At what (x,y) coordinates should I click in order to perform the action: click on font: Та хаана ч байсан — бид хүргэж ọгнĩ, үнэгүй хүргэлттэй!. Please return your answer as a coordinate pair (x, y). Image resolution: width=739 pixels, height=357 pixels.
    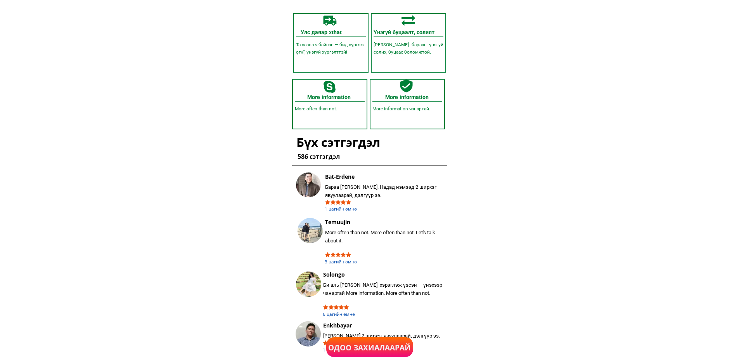
    Looking at the image, I should click on (330, 48).